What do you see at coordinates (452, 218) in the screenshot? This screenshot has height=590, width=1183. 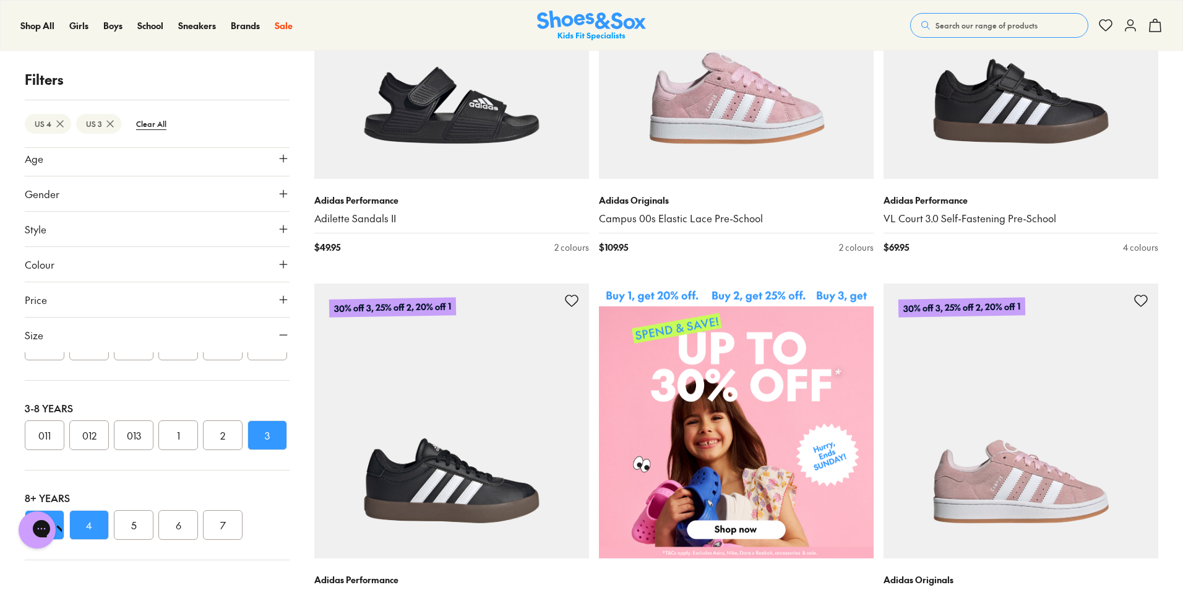 I see `a: Adilette Sandals II` at bounding box center [452, 218].